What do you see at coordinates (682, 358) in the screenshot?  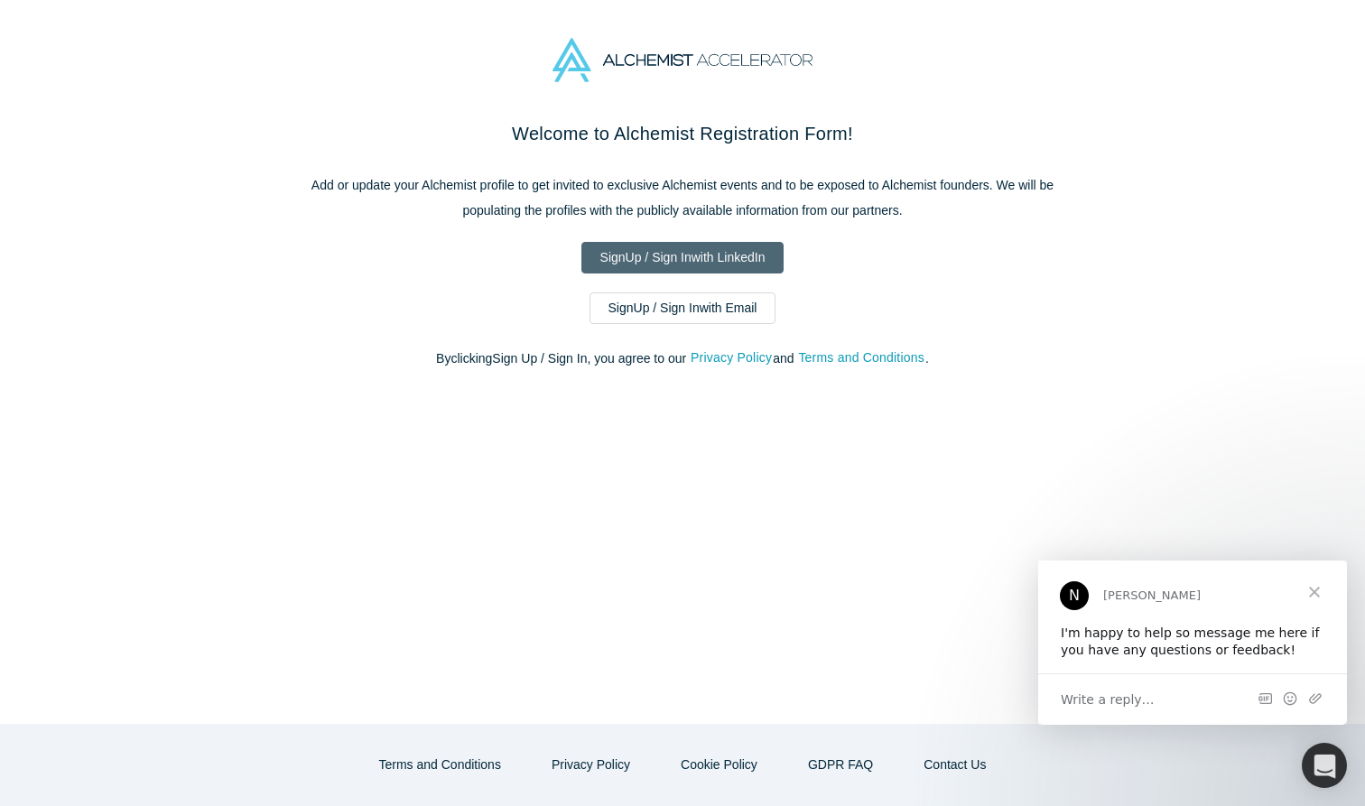 I see `p: By clicking Sign Up / Sign In , you agree to our and .` at bounding box center [682, 358].